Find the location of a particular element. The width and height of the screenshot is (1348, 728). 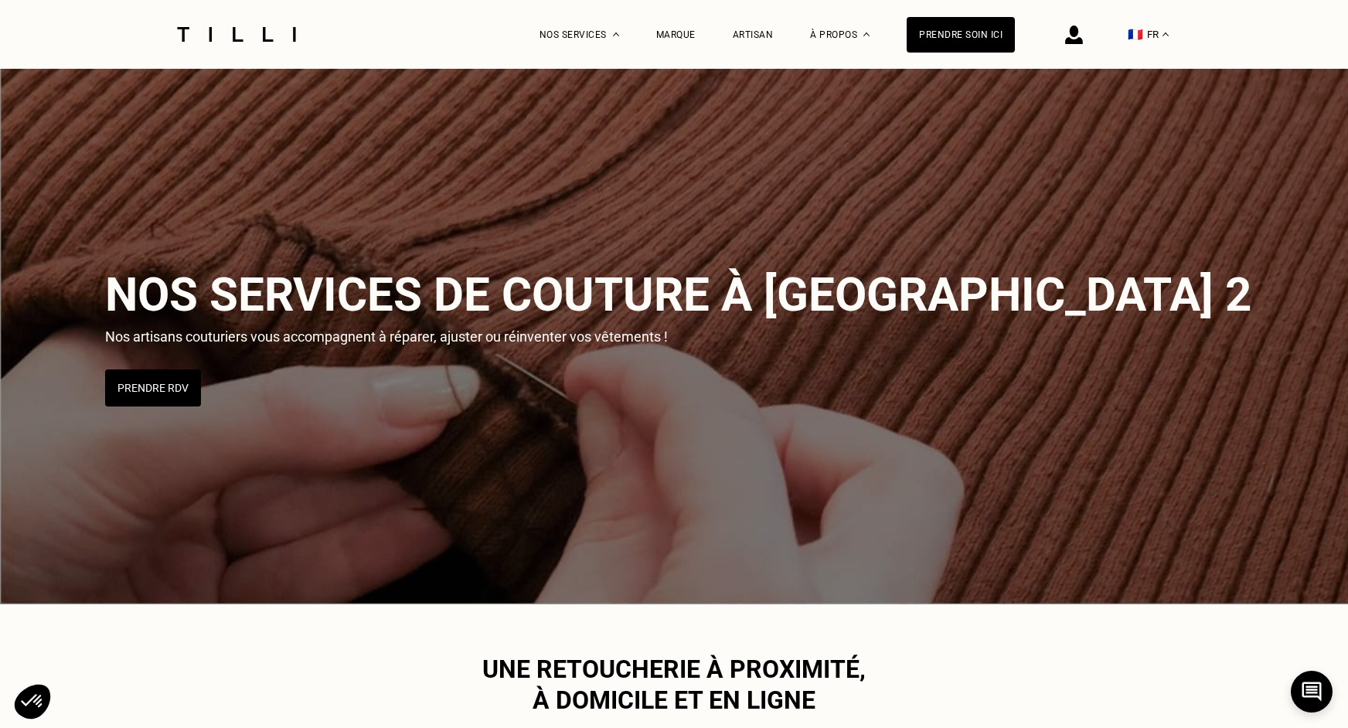

a: Marque is located at coordinates (676, 35).